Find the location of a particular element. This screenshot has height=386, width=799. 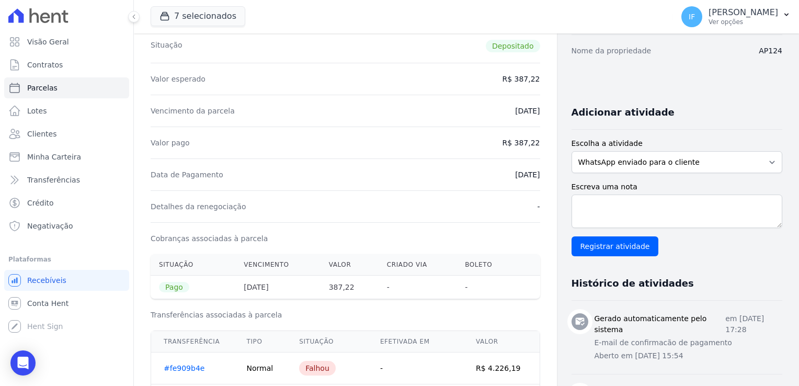

span: IF is located at coordinates (692, 17).